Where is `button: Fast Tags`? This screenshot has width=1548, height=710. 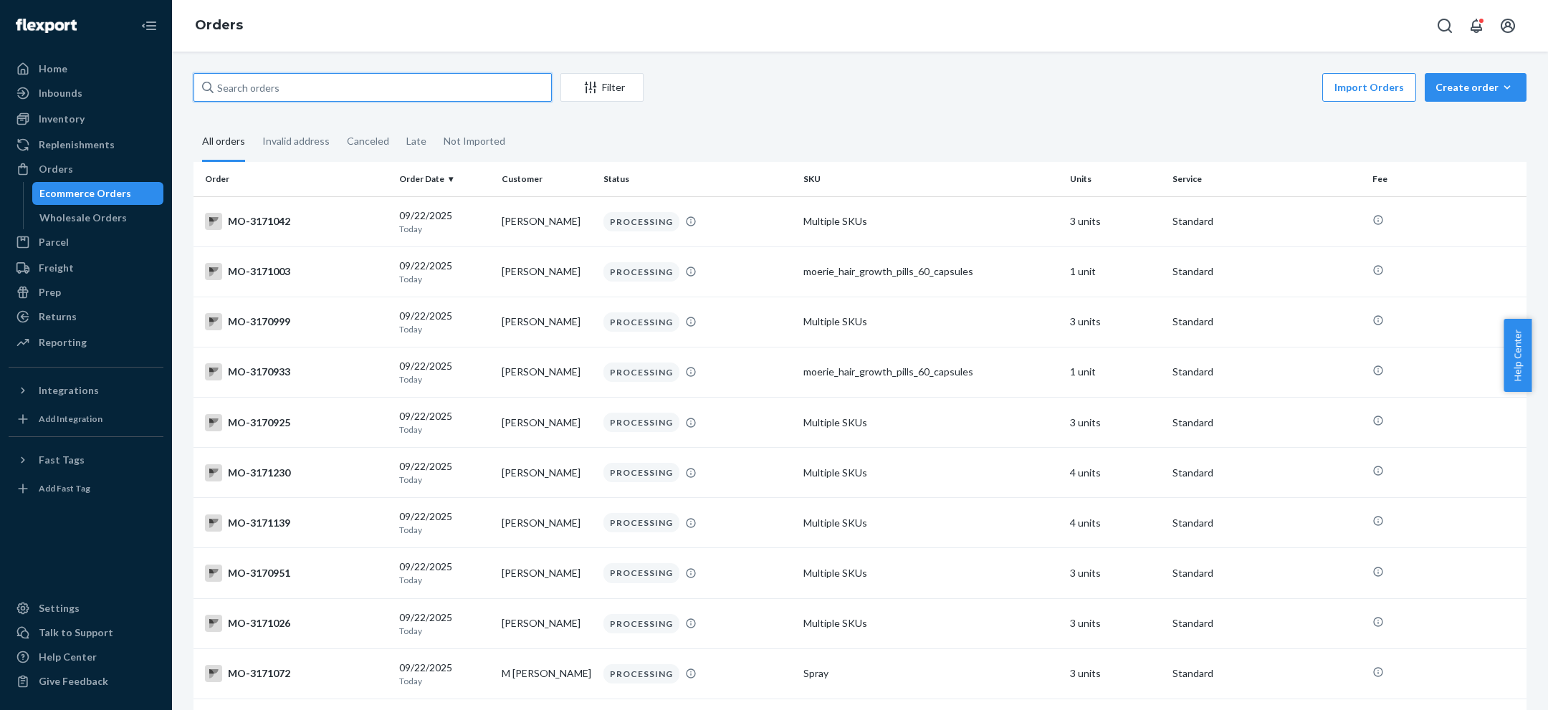
button: Fast Tags is located at coordinates (86, 460).